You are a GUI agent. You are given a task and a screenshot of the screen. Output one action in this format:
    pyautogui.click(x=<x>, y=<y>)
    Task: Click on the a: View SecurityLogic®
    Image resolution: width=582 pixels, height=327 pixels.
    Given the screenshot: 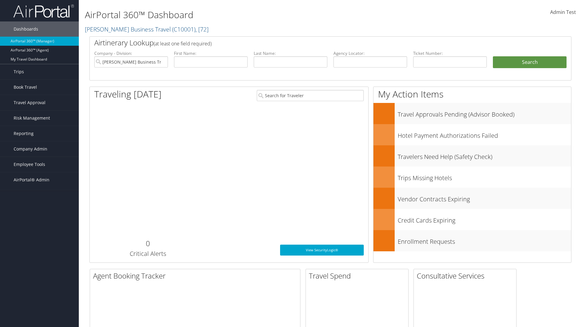 What is the action you would take?
    pyautogui.click(x=322, y=250)
    